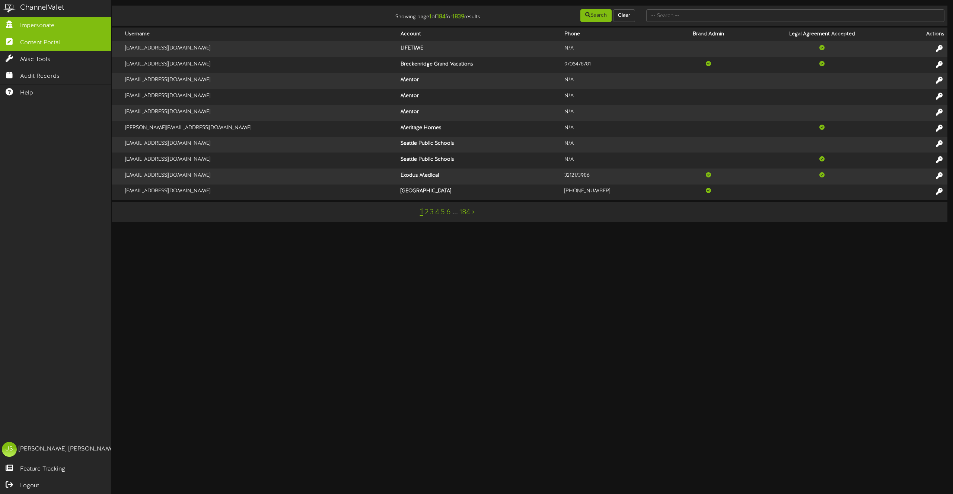  Describe the element at coordinates (432, 213) in the screenshot. I see `a: 3` at that location.